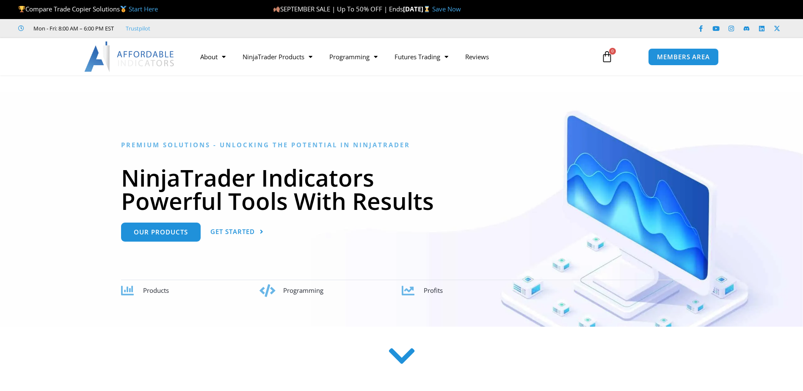 The image size is (803, 391). What do you see at coordinates (130, 57) in the screenshot?
I see `img: LogoAI | Affordable Indicators – NinjaTrader` at bounding box center [130, 57].